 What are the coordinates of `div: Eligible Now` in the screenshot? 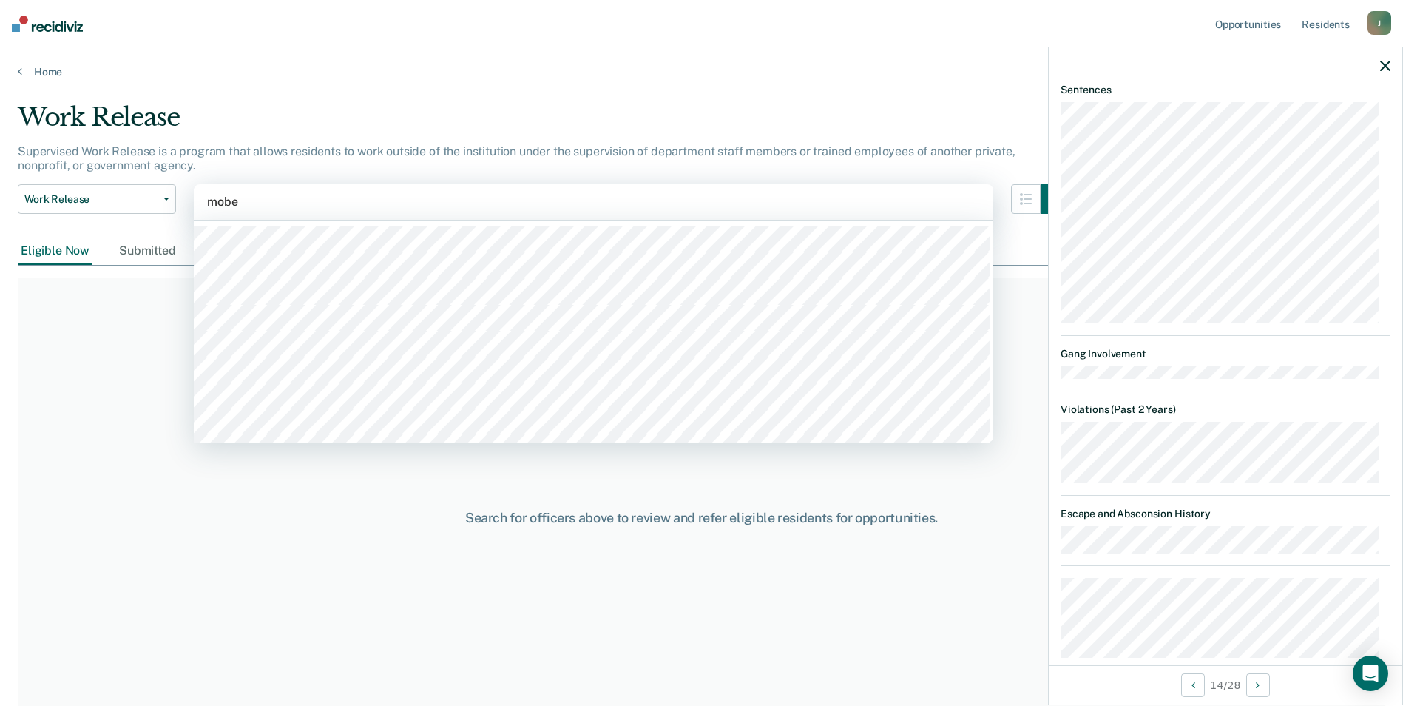 It's located at (55, 251).